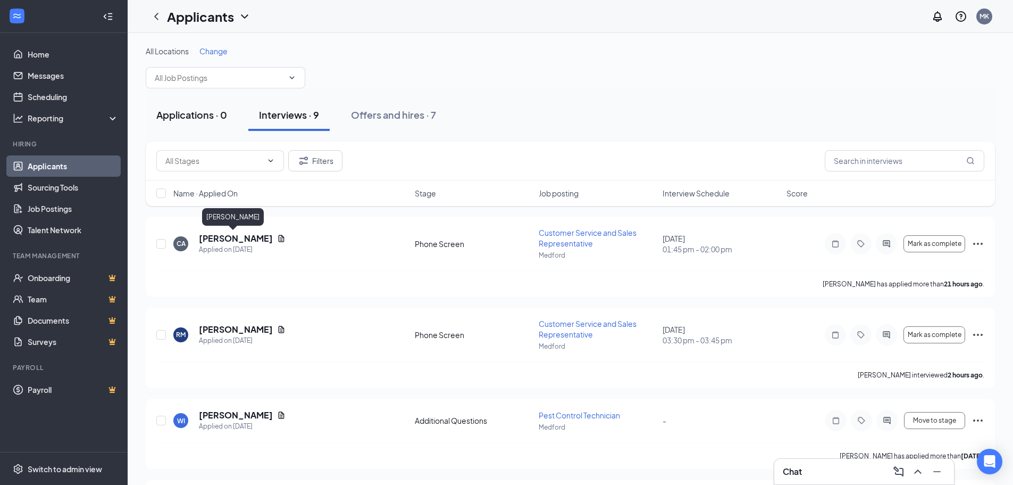  Describe the element at coordinates (899, 471) in the screenshot. I see `svg: ComposeMessage` at that location.